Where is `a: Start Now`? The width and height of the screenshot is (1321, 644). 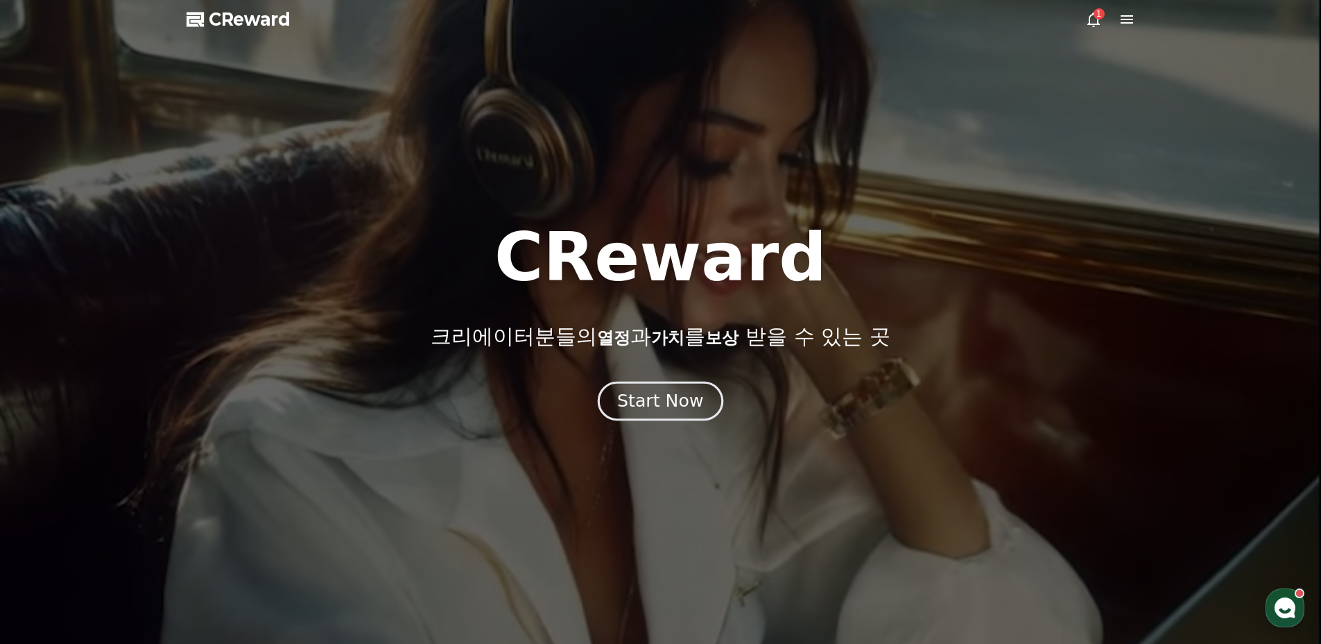 a: Start Now is located at coordinates (660, 402).